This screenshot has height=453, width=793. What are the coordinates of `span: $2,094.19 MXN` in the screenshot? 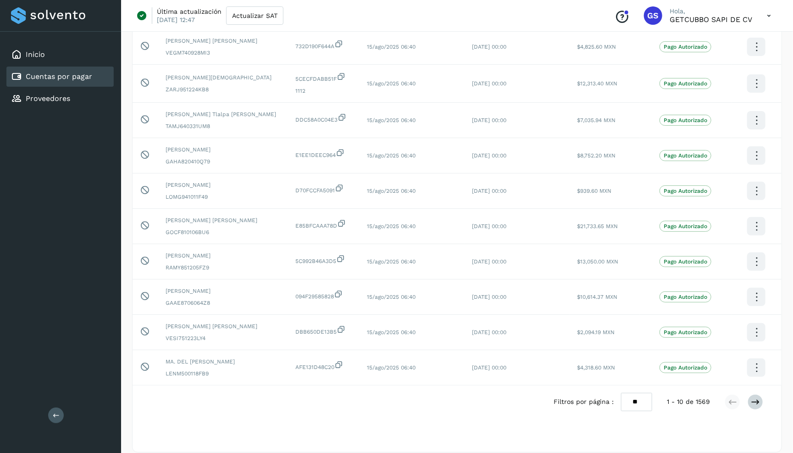 It's located at (596, 332).